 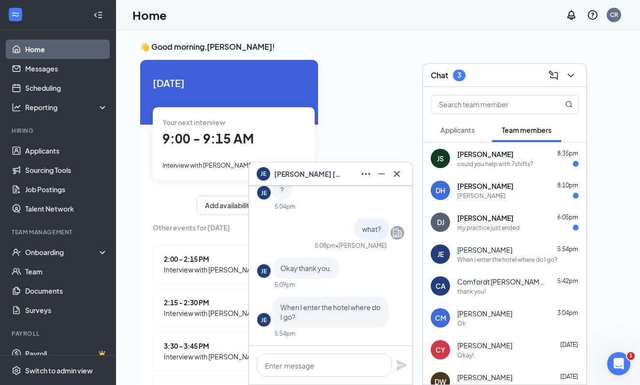 I want to click on a: Messages, so click(x=66, y=69).